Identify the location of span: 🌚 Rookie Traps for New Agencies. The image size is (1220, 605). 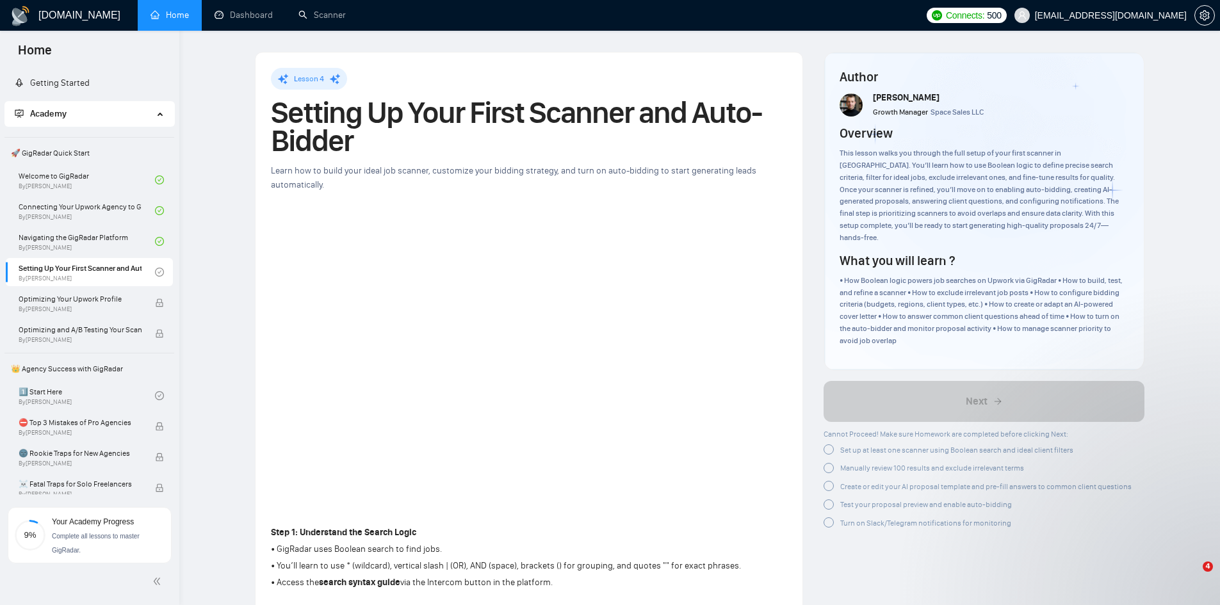
(80, 453).